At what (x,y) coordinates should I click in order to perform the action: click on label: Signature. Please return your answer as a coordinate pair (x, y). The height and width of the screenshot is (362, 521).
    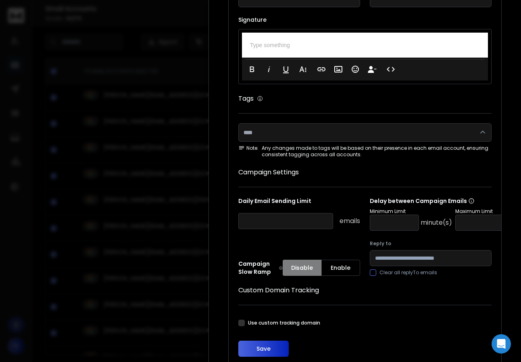
    Looking at the image, I should click on (365, 20).